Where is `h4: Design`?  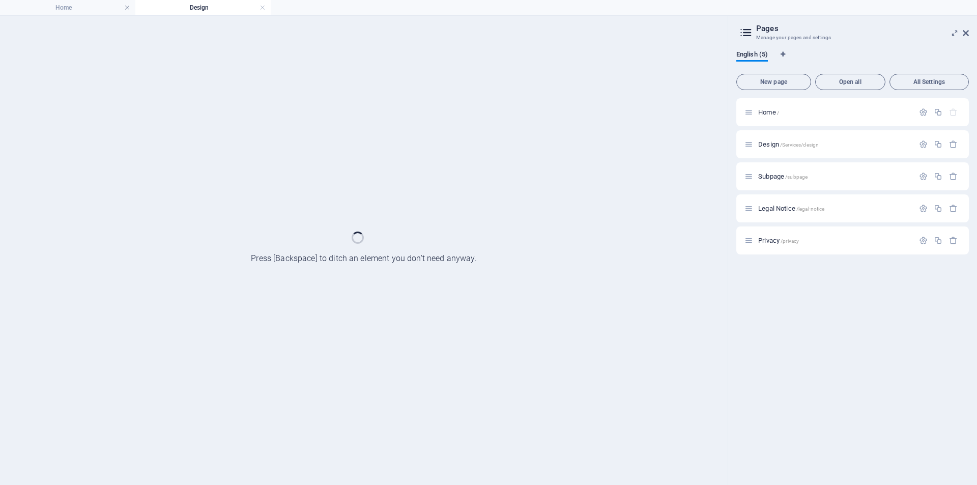
h4: Design is located at coordinates (203, 8).